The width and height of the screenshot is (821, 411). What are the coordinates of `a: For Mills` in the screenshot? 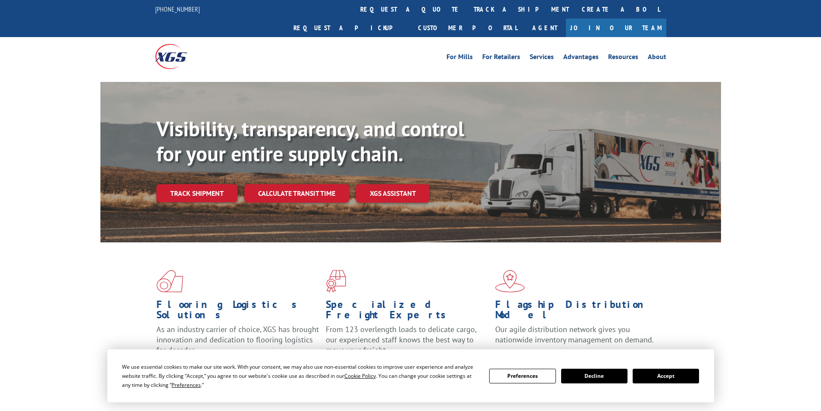 It's located at (460, 58).